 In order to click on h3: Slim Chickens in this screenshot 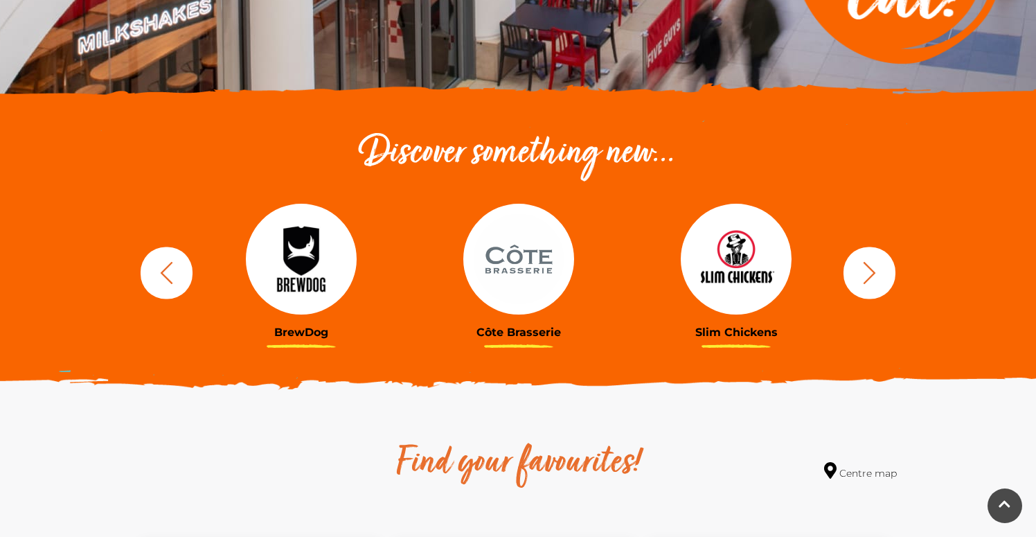, I will do `click(736, 332)`.